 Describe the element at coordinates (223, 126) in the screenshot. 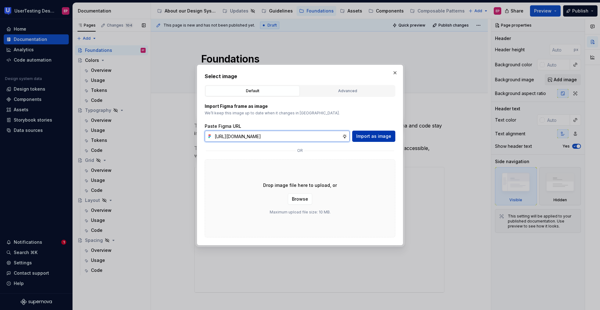

I see `label: Paste Figma URL` at that location.